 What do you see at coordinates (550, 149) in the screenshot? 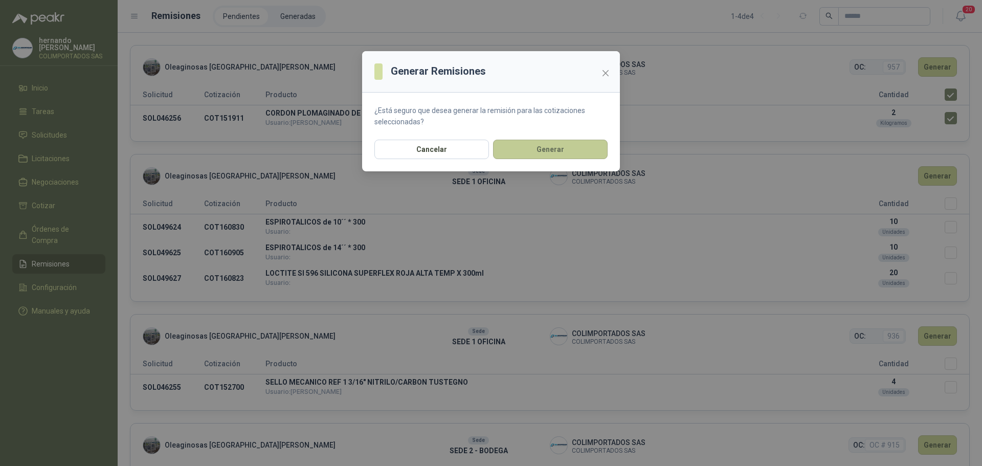
I see `button: Generar` at bounding box center [550, 149].